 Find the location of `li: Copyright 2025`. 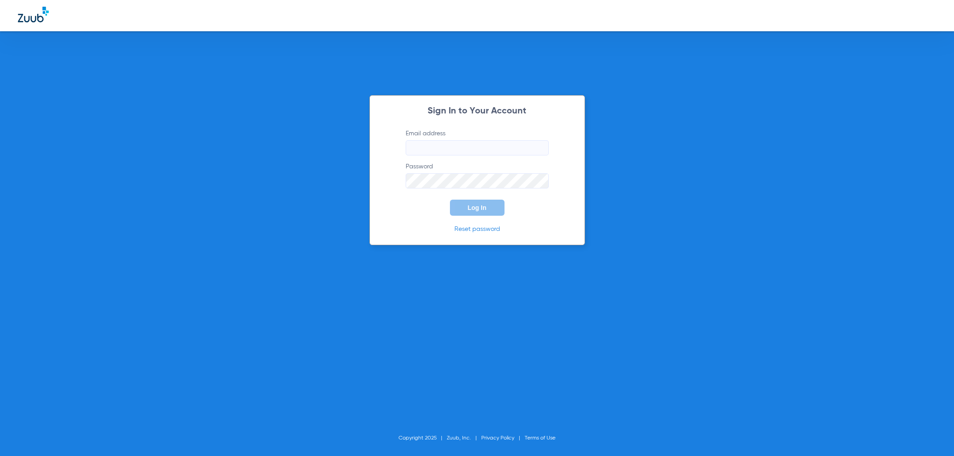

li: Copyright 2025 is located at coordinates (423, 439).